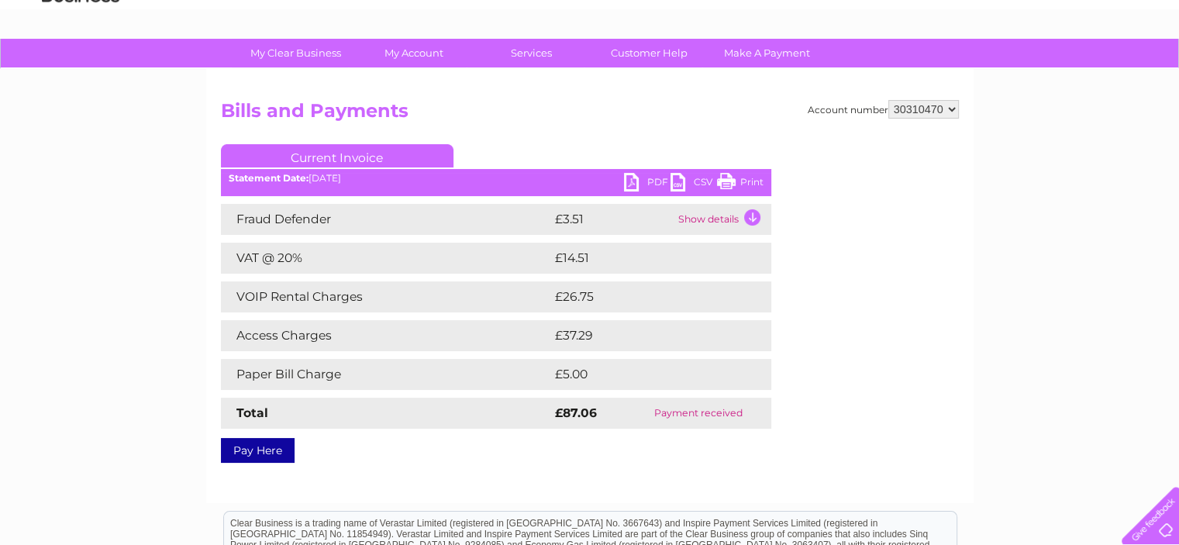  I want to click on a: PDF, so click(647, 184).